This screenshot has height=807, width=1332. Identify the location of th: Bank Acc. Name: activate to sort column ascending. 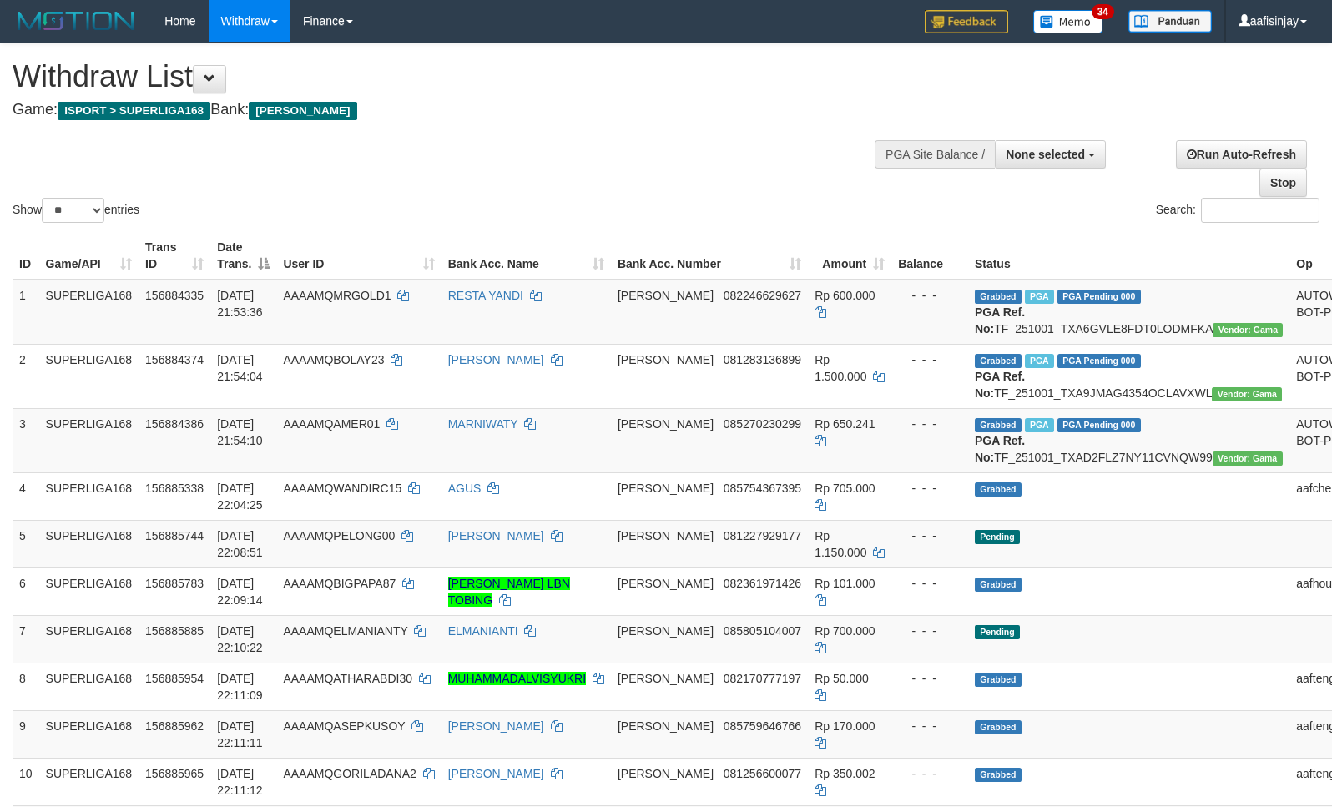
(526, 255).